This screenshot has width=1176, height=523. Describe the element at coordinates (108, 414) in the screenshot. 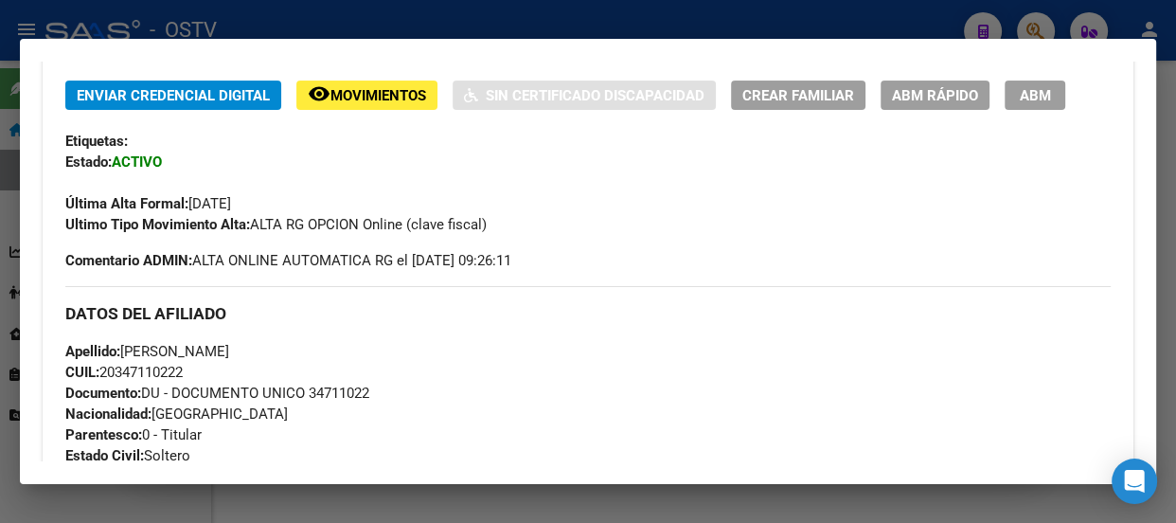

I see `strong: Nacionalidad:` at that location.